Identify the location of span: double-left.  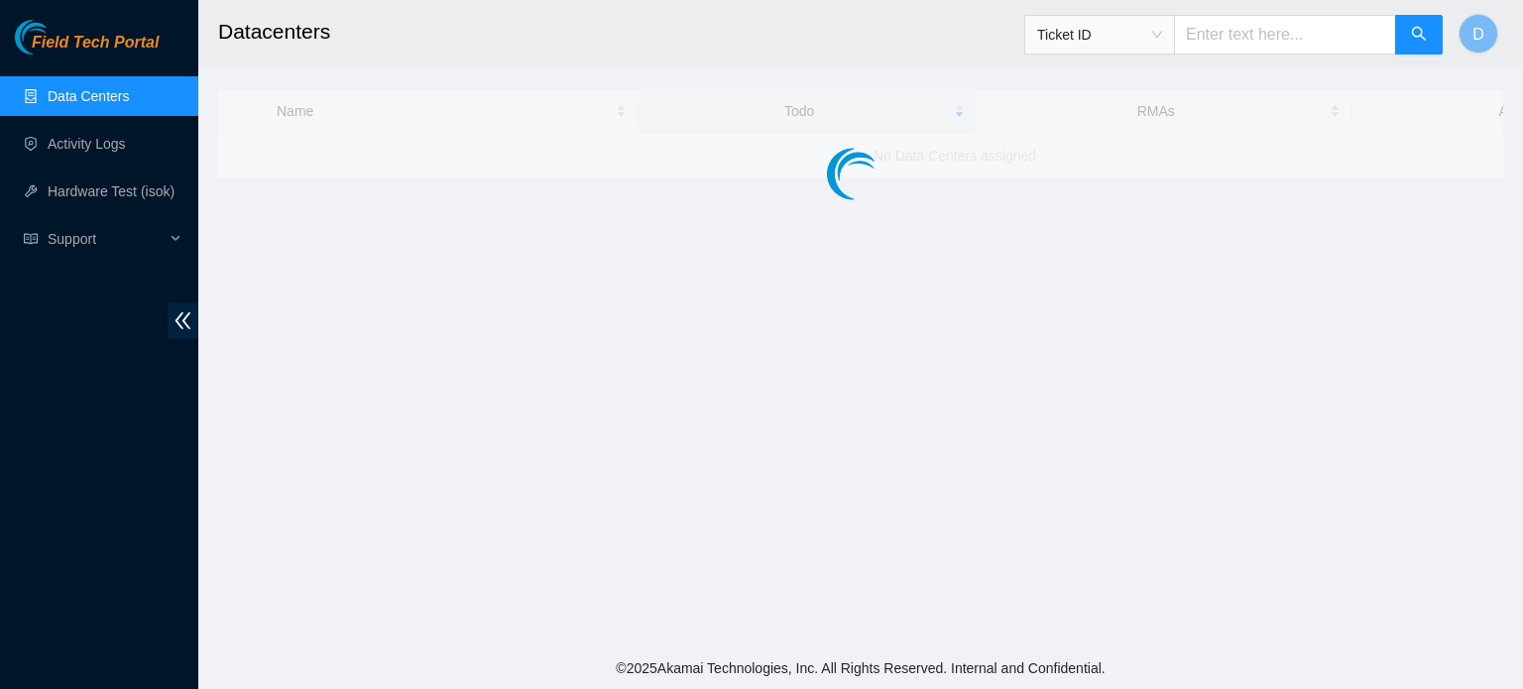
(182, 320).